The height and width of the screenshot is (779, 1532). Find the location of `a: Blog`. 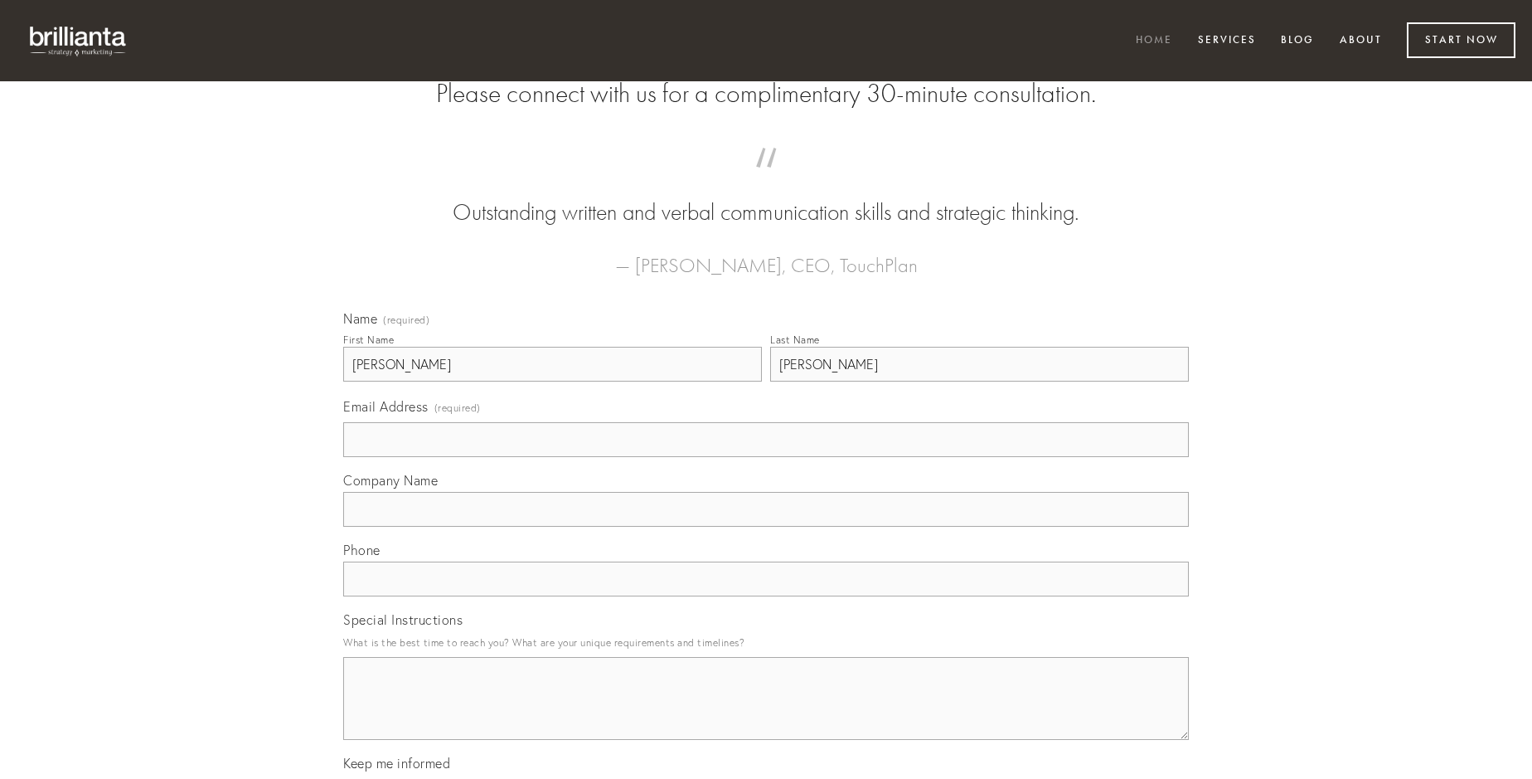

a: Blog is located at coordinates (1298, 41).